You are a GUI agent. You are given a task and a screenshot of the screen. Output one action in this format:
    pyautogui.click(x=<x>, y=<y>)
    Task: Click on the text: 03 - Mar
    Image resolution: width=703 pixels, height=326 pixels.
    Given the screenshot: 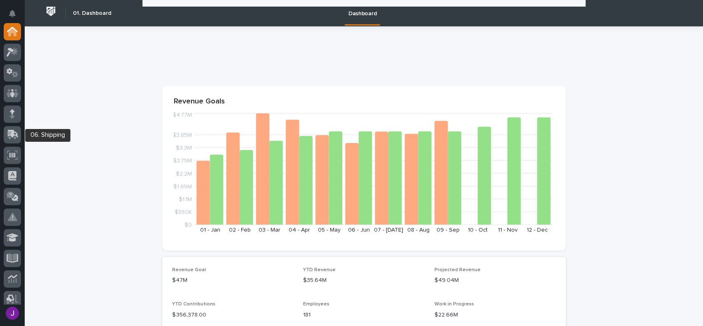 What is the action you would take?
    pyautogui.click(x=269, y=230)
    